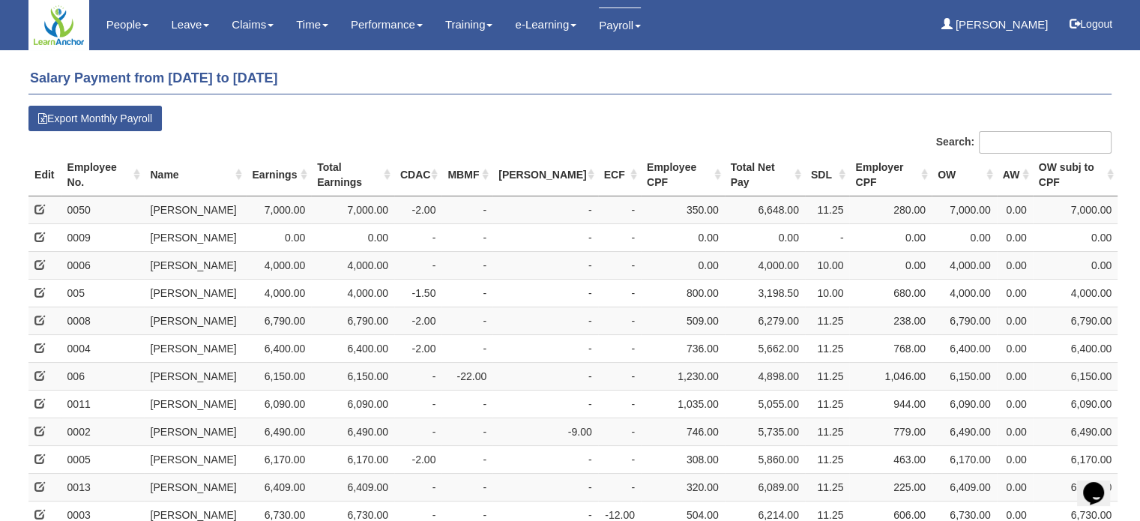 This screenshot has width=1140, height=521. Describe the element at coordinates (890, 431) in the screenshot. I see `td: 779.00` at that location.